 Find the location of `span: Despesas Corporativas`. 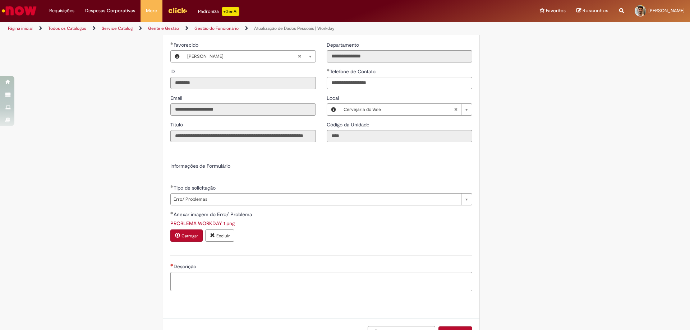

span: Despesas Corporativas is located at coordinates (110, 11).